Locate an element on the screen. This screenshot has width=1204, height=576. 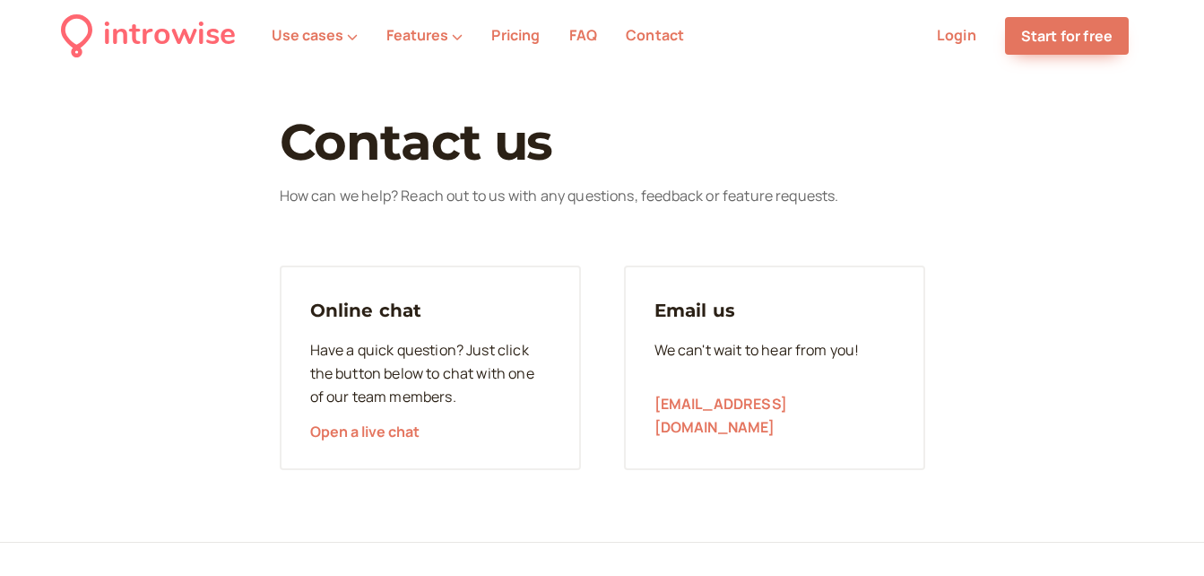
h3: Email us is located at coordinates (695, 310).